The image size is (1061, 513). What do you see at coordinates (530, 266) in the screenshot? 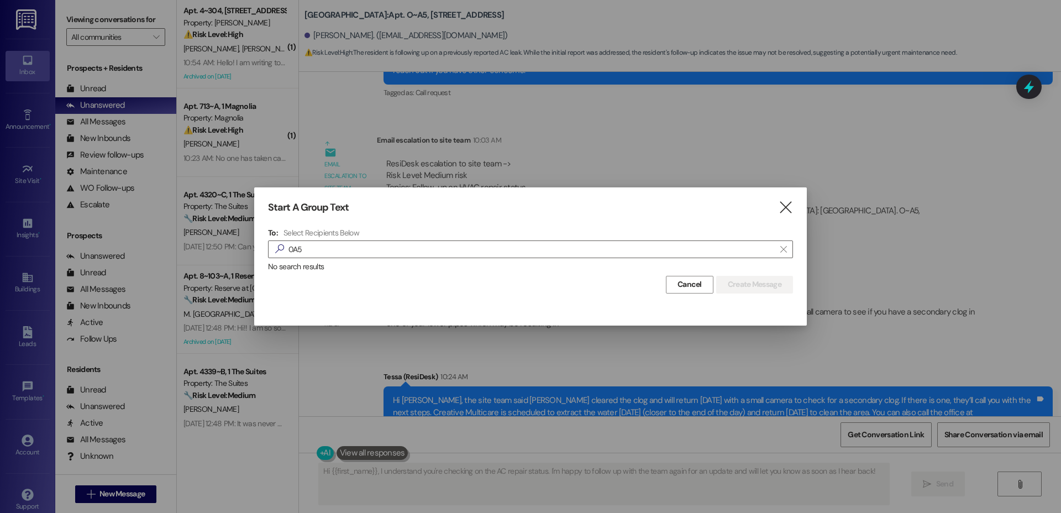
I see `div: No search results` at bounding box center [530, 266].